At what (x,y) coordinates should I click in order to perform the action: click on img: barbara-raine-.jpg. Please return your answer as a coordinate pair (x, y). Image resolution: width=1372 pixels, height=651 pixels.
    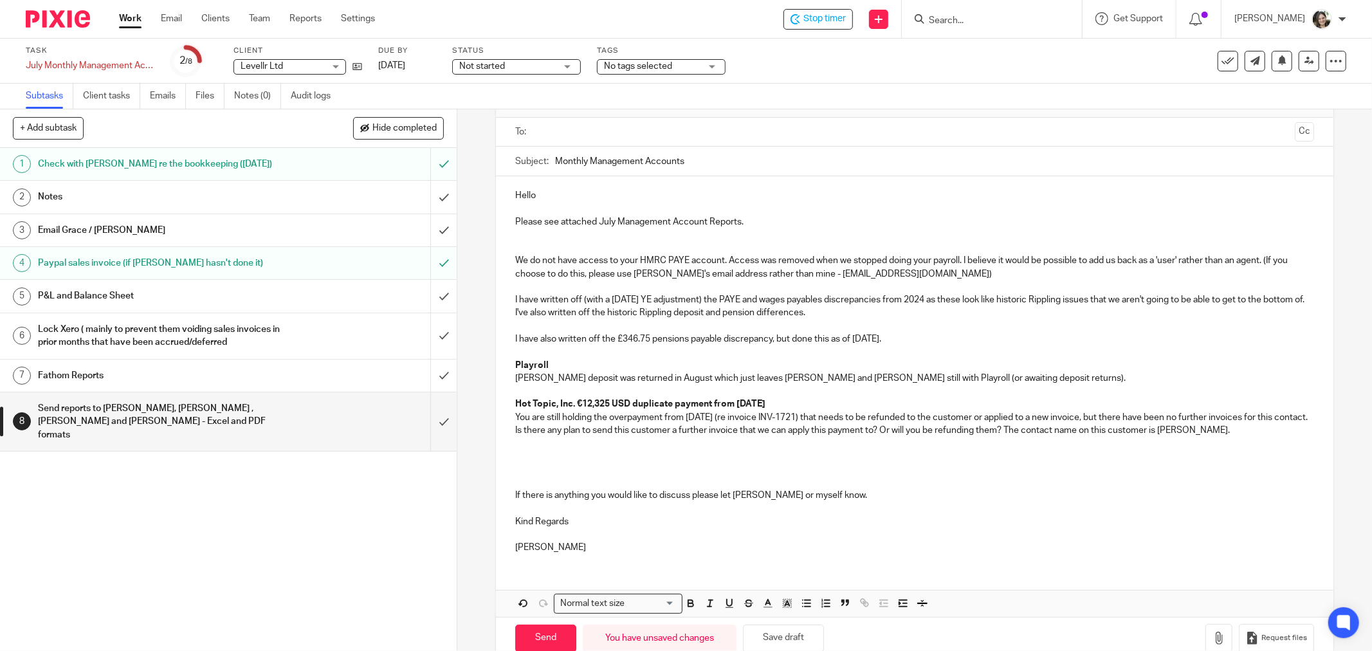
    Looking at the image, I should click on (1322, 19).